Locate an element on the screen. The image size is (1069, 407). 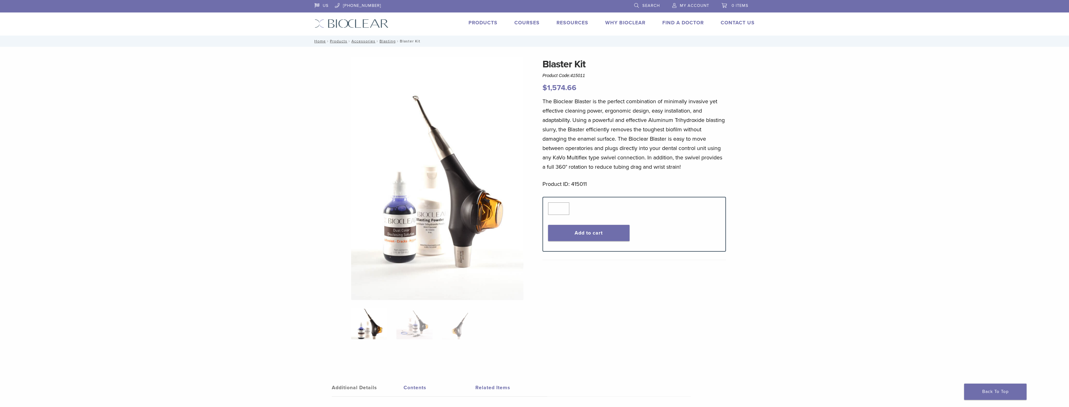
span: 0 items is located at coordinates (740, 6).